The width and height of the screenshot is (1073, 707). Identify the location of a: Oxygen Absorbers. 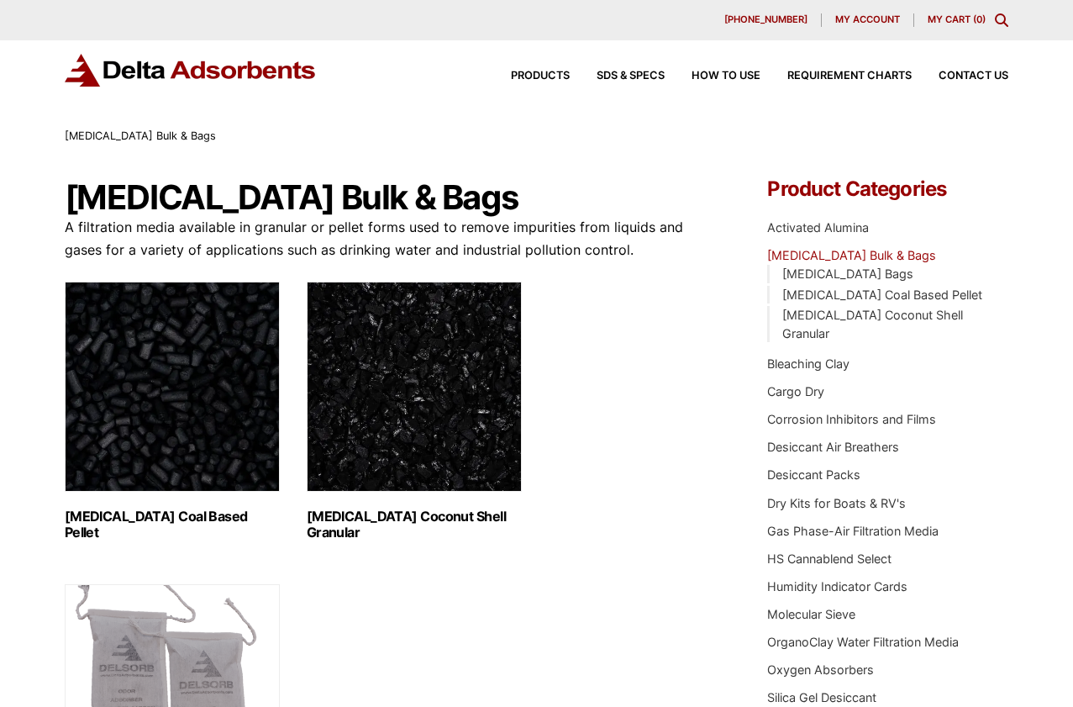
(820, 669).